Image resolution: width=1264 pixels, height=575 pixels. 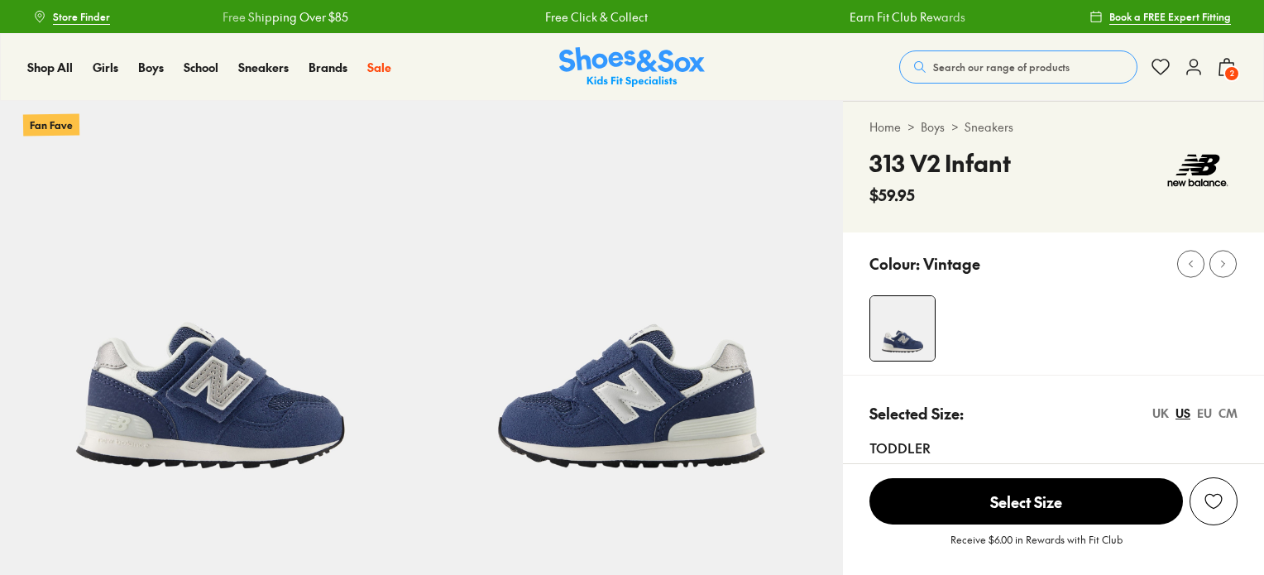 What do you see at coordinates (201, 67) in the screenshot?
I see `a: School` at bounding box center [201, 67].